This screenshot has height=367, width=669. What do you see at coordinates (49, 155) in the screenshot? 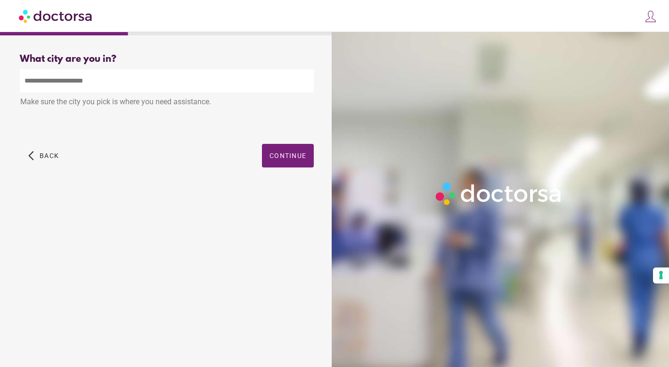
I see `span: Back` at bounding box center [49, 155].